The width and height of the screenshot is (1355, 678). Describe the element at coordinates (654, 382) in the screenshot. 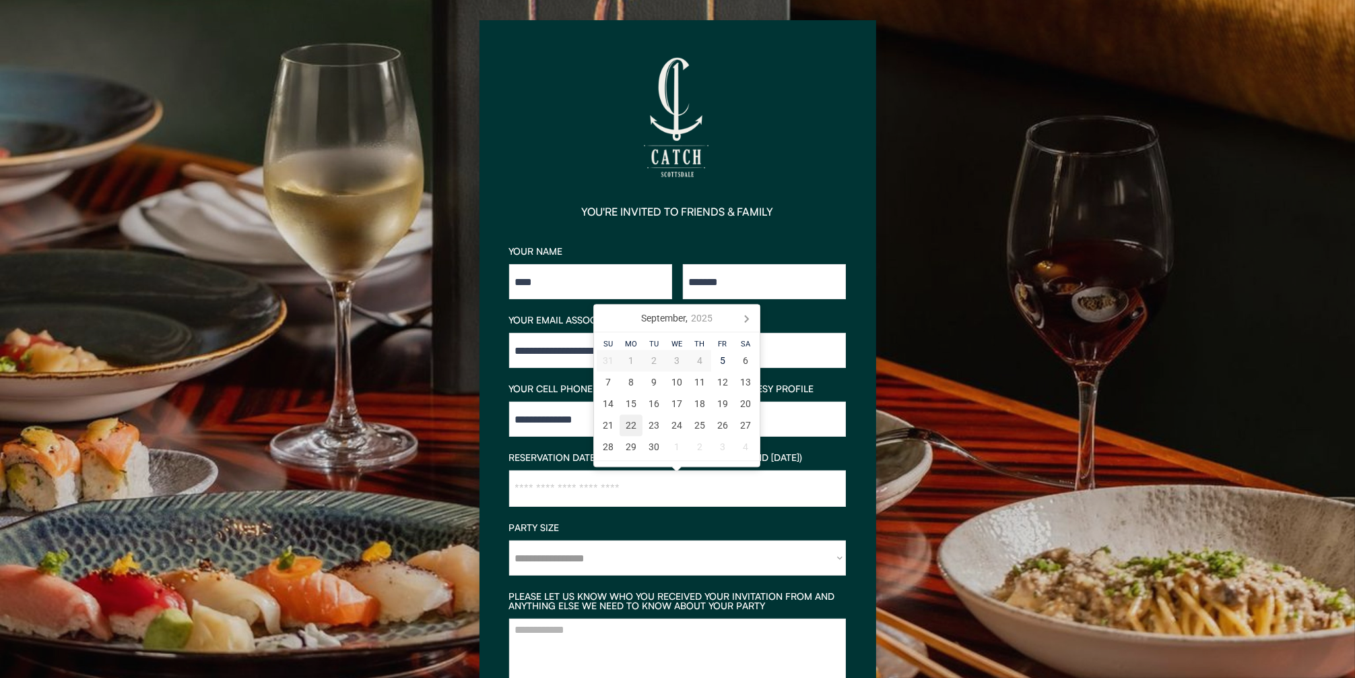

I see `div: 9` at that location.